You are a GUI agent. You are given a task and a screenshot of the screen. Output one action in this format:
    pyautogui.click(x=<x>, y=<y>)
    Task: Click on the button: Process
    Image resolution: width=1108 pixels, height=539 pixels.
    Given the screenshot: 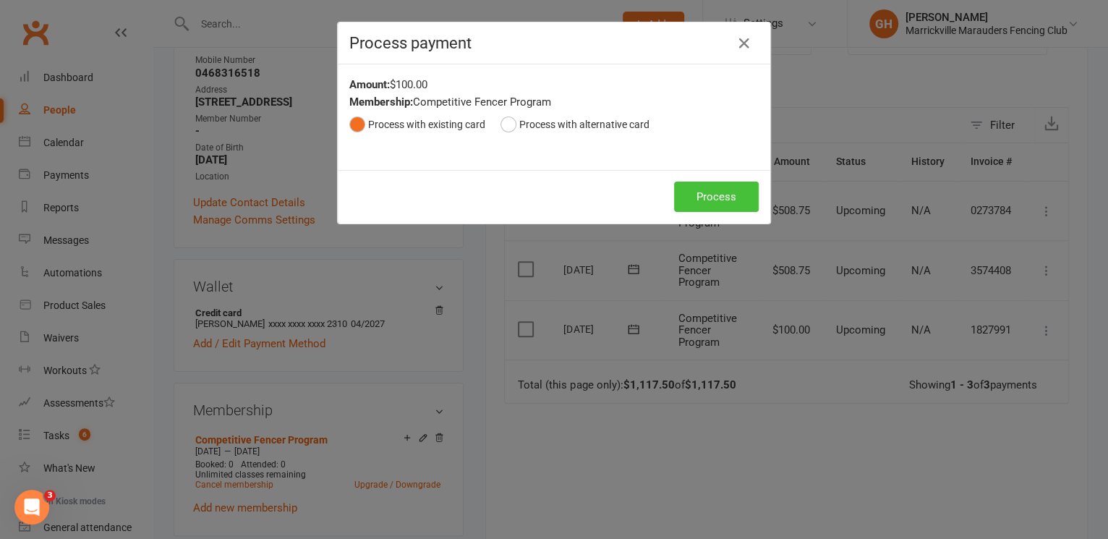 What is the action you would take?
    pyautogui.click(x=716, y=197)
    